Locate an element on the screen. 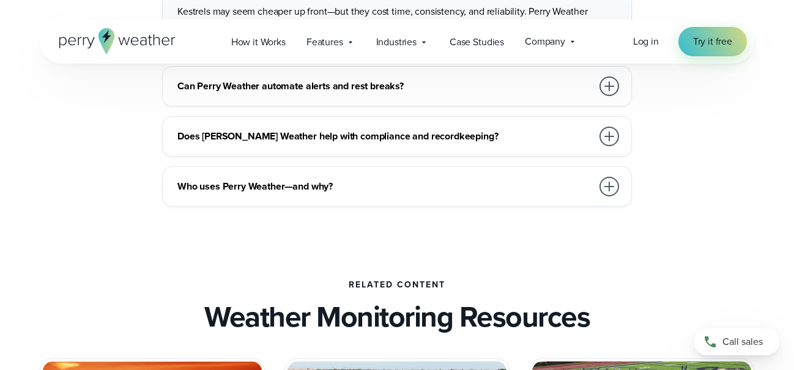 This screenshot has width=794, height=370. a: Call sales is located at coordinates (736, 342).